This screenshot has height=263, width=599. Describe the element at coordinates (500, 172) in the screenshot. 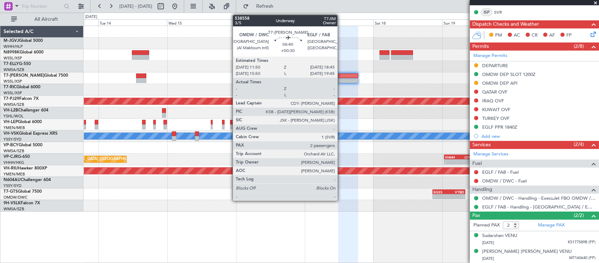

I see `a: EGLF / FAB - Fuel` at that location.